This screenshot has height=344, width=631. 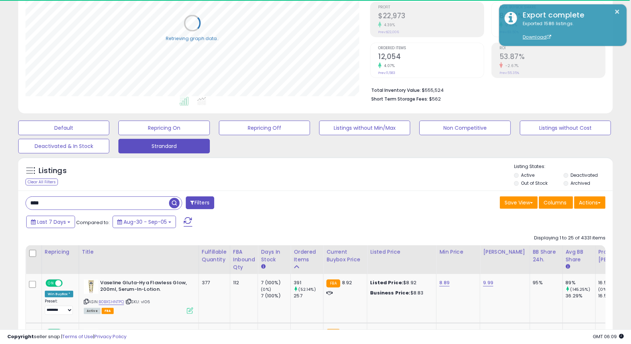 What do you see at coordinates (509, 73) in the screenshot?
I see `small: Prev: 55.35%` at bounding box center [509, 73].